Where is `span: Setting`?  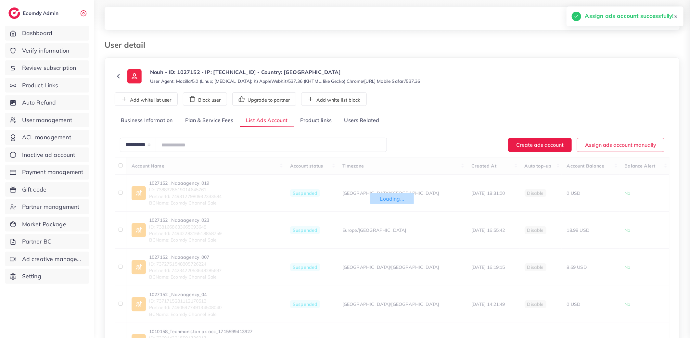
span: Setting is located at coordinates (32, 277).